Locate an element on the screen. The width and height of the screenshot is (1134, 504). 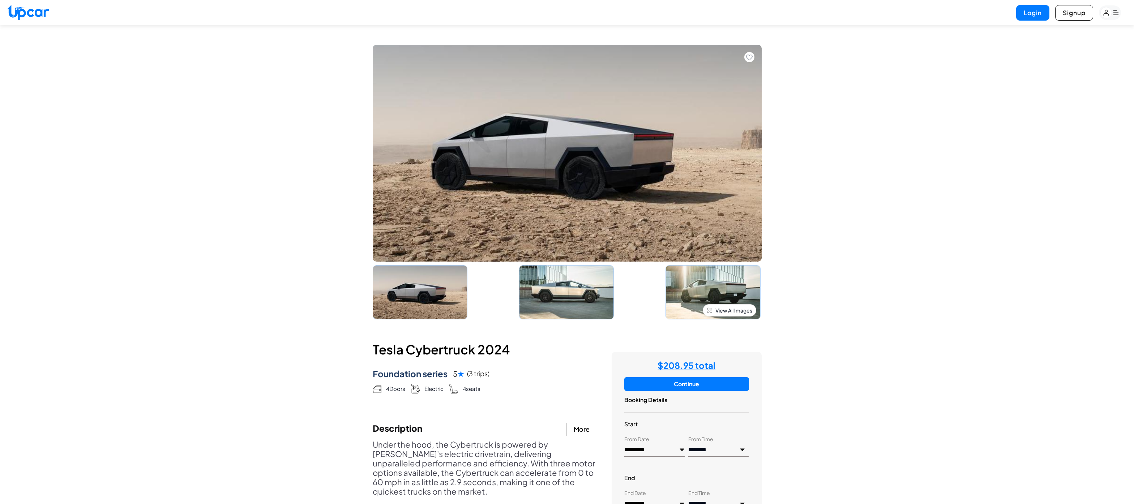
img: Car Image 2 is located at coordinates (566, 292).